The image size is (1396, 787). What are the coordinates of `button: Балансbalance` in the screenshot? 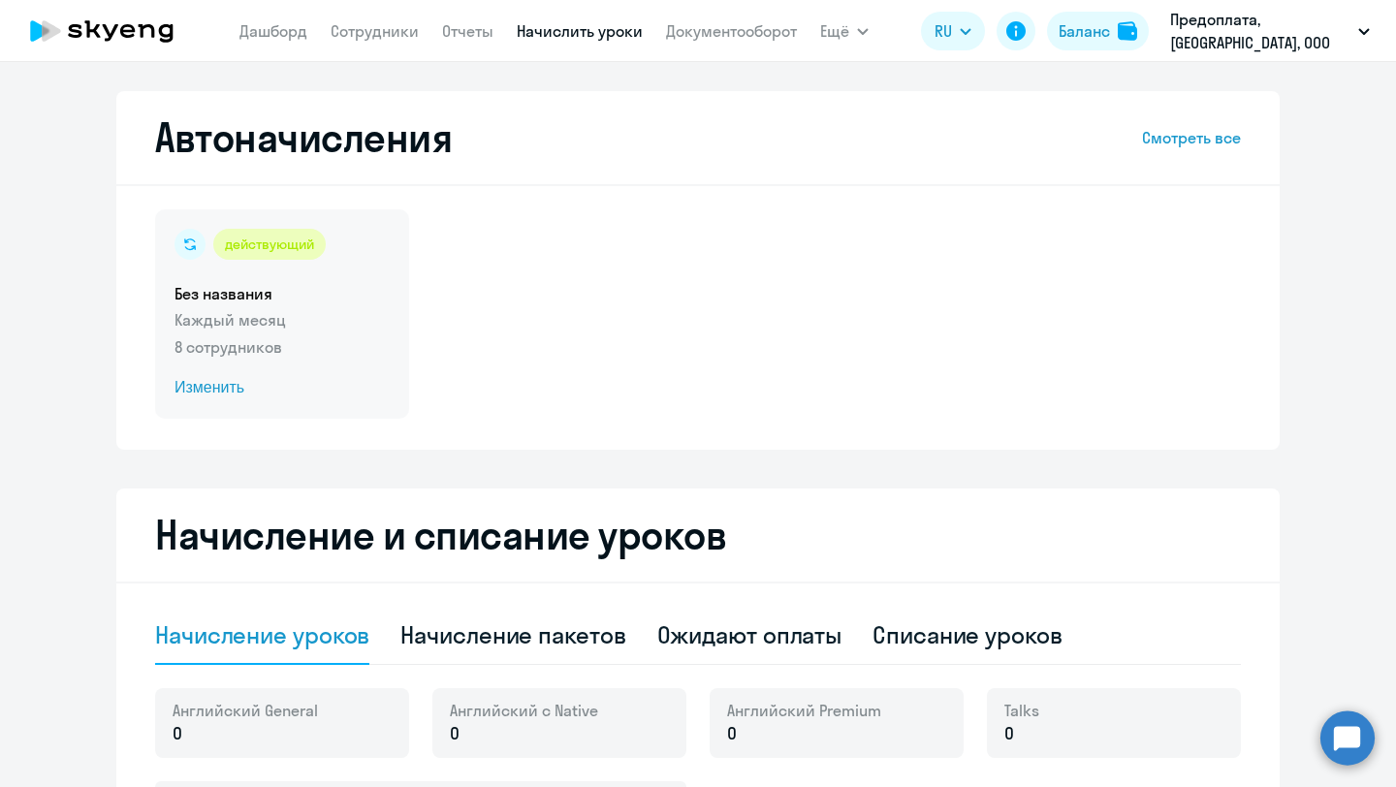 It's located at (1097, 31).